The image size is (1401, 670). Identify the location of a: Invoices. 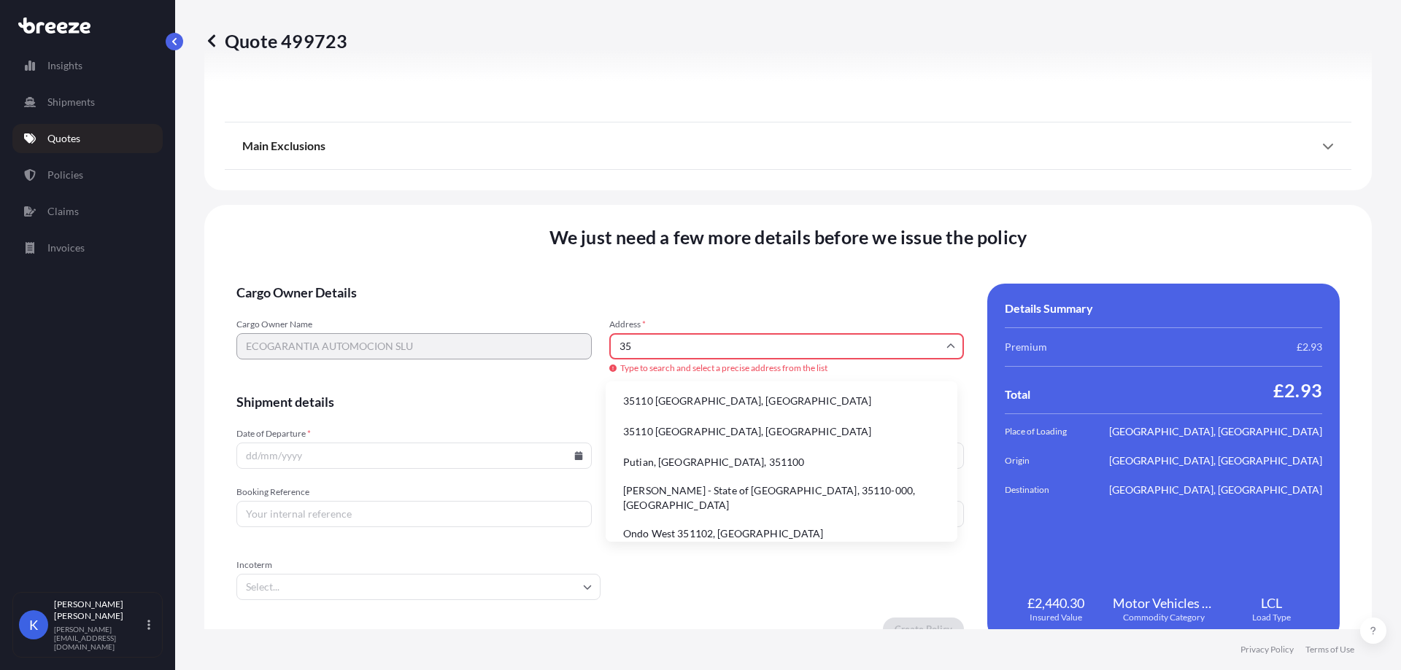
(88, 248).